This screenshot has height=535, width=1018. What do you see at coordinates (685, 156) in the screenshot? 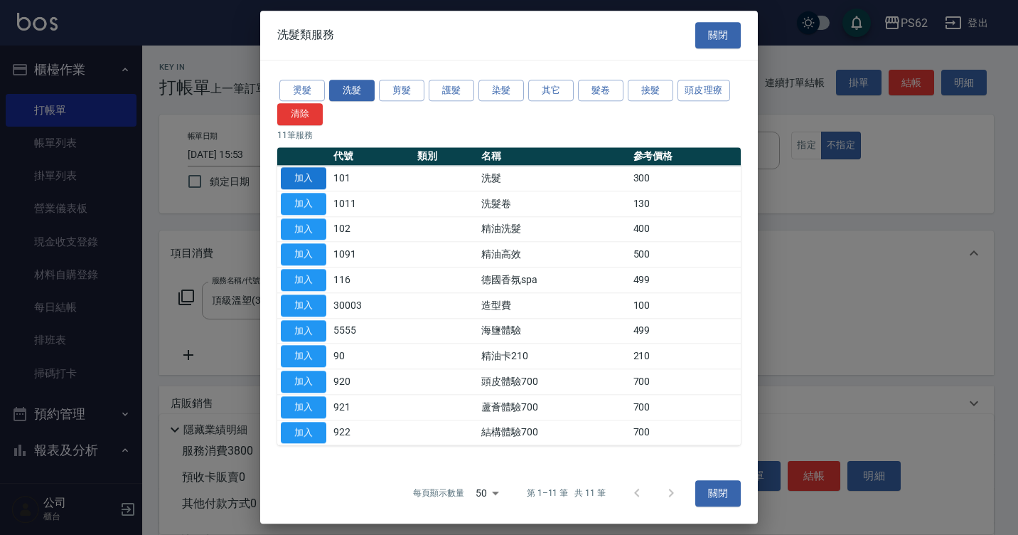
I see `th: 參考價格` at bounding box center [685, 156].